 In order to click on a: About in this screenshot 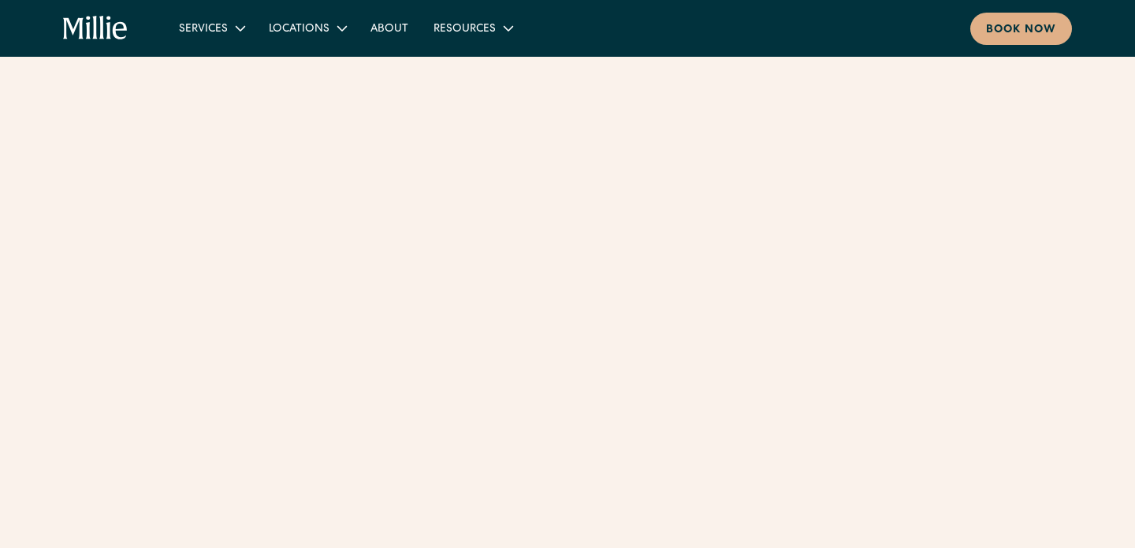, I will do `click(389, 28)`.